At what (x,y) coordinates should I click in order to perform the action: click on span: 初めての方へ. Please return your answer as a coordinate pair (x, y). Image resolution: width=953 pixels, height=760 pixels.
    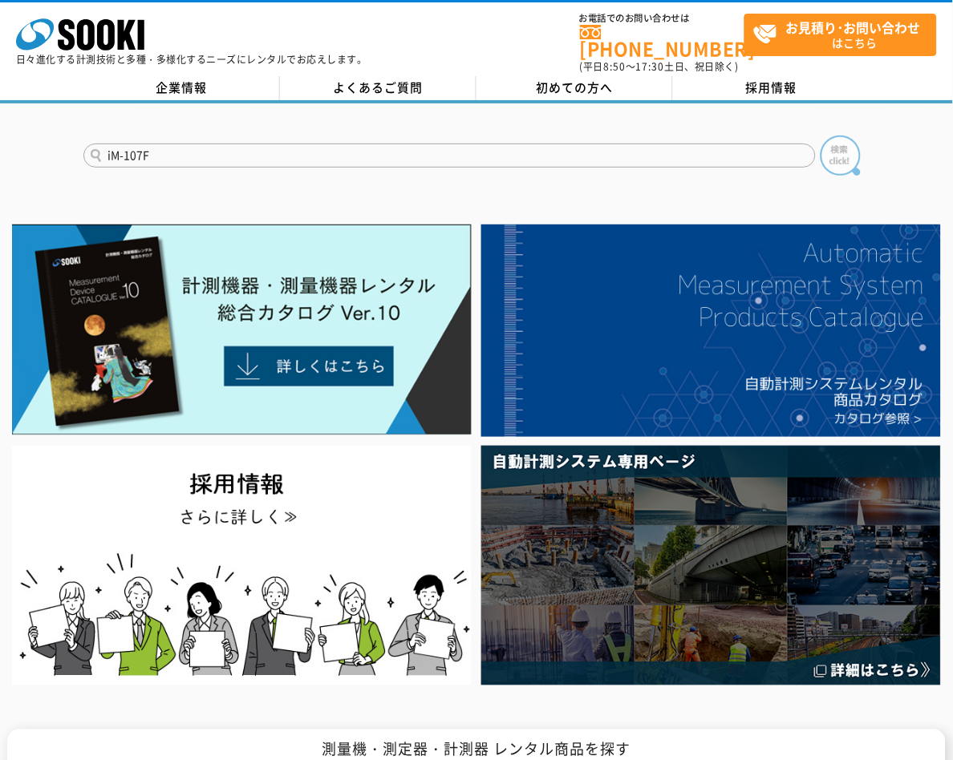
    Looking at the image, I should click on (575, 87).